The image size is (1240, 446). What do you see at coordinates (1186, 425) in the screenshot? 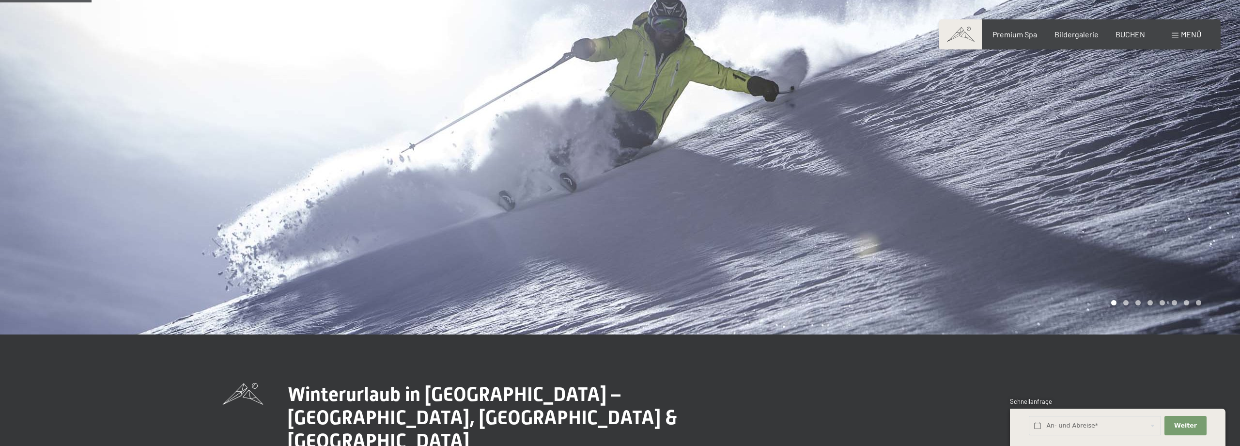
I see `button: Weiter` at bounding box center [1186, 425].